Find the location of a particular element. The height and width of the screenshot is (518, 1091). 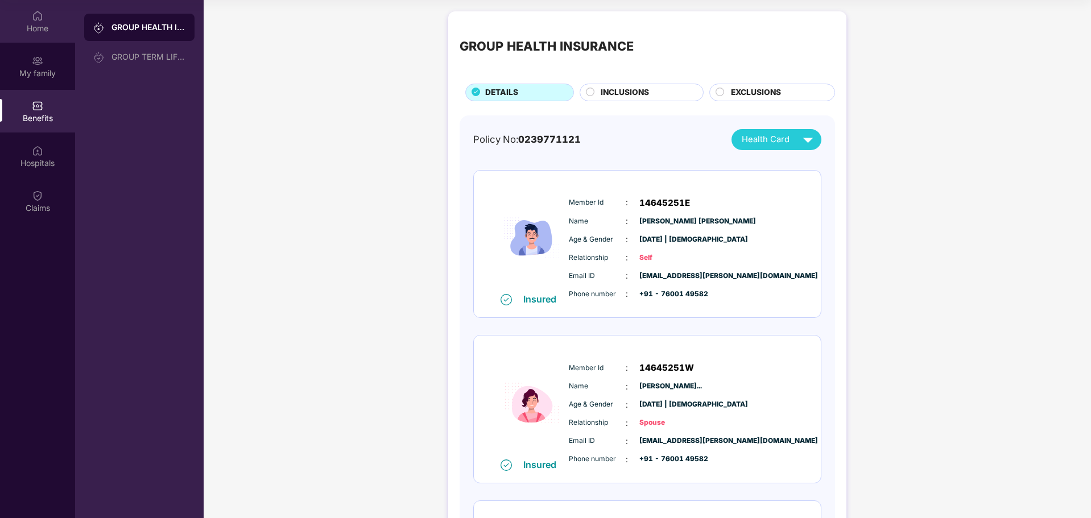

img: svg+xml;base64,PHN2ZyB4bWxucz0iaHR0cDovL3d3dy53My5vcmcvMjAwMC9zdmciIHZpZXdCb3g9IjAgMCAyNCAyNCIgd2... is located at coordinates (808, 139).